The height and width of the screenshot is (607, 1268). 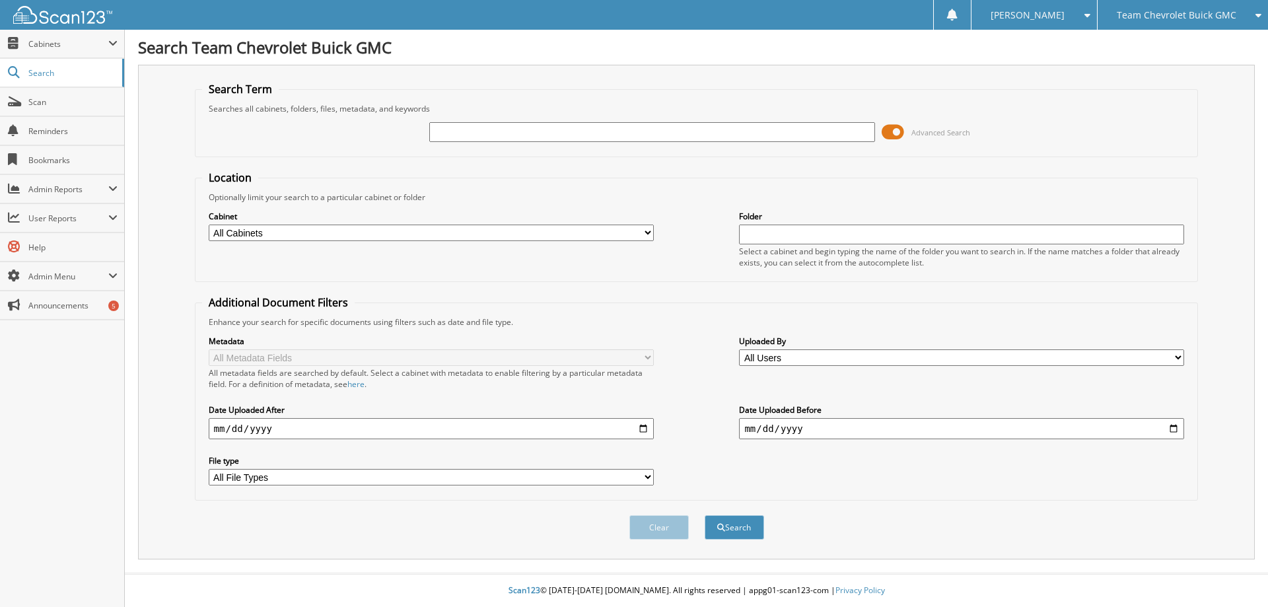 I want to click on span: Admin Menu, so click(x=68, y=276).